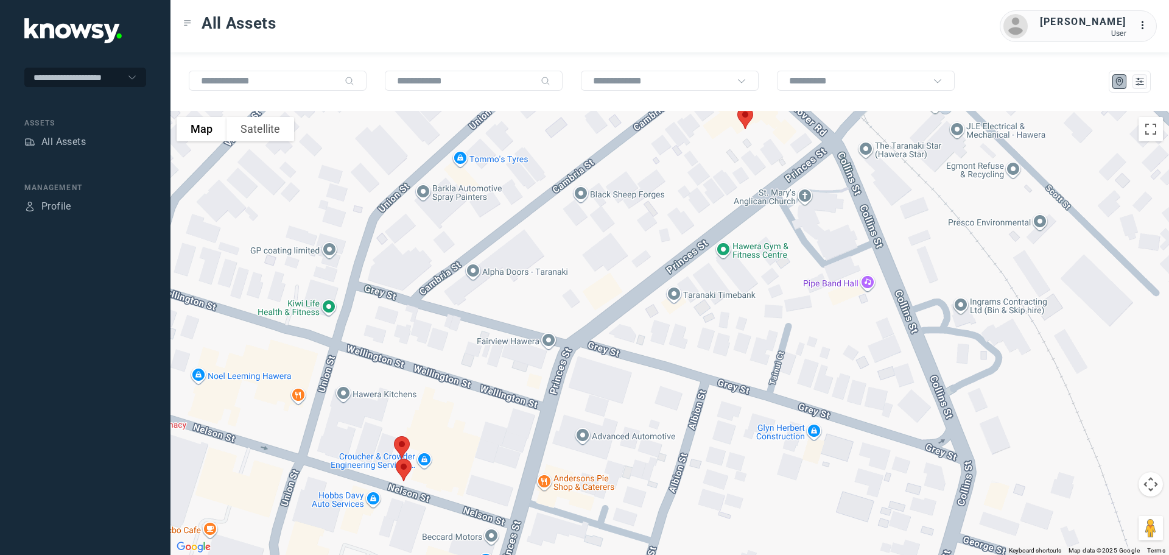 The height and width of the screenshot is (555, 1169). I want to click on button: Drag Pegman onto the map to open Street View, so click(1151, 528).